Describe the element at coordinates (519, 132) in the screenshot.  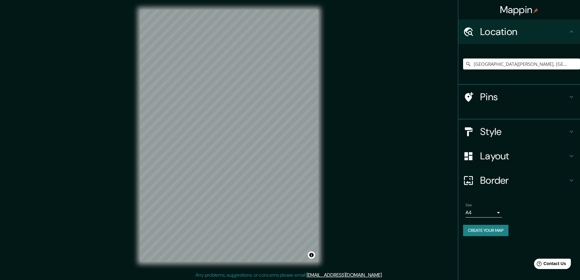
I see `div: Style` at that location.